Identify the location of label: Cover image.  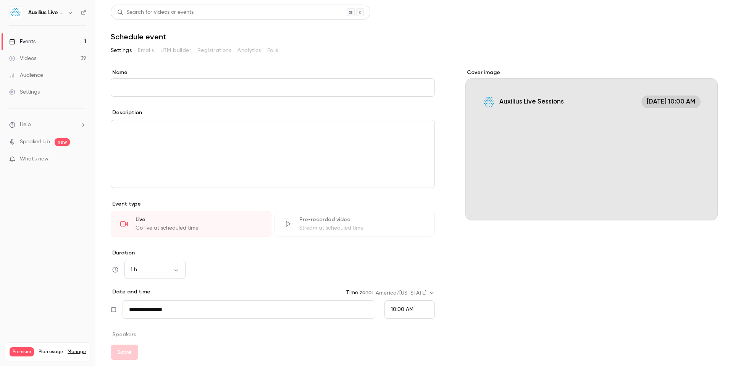
(591, 72).